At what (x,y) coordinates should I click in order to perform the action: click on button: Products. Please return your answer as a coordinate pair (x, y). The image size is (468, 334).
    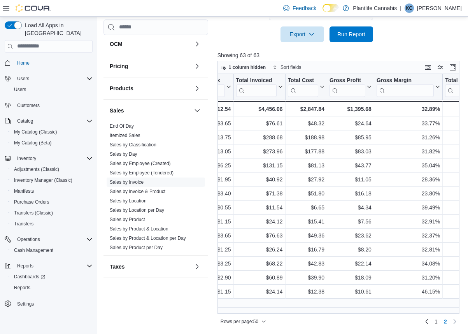
    Looking at the image, I should click on (150, 88).